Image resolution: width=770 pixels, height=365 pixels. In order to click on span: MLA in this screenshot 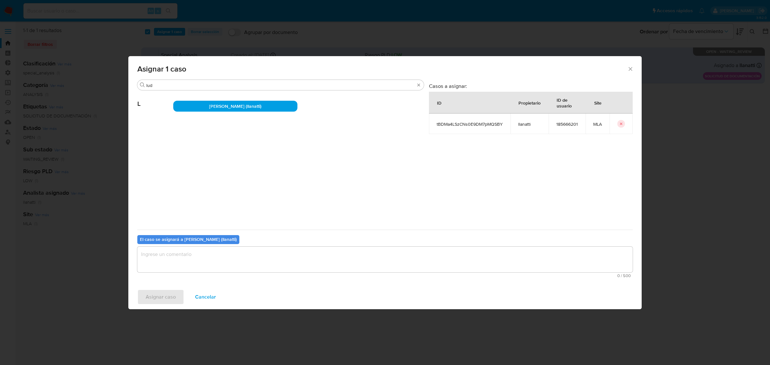, I will do `click(598, 124)`.